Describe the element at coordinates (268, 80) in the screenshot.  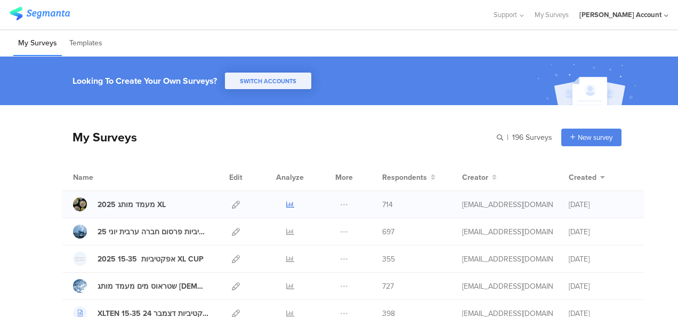
I see `button: SWITCH ACCOUNTS` at that location.